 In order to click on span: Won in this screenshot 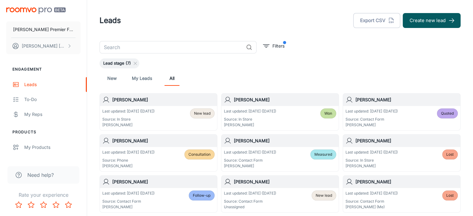, I will do `click(328, 114)`.